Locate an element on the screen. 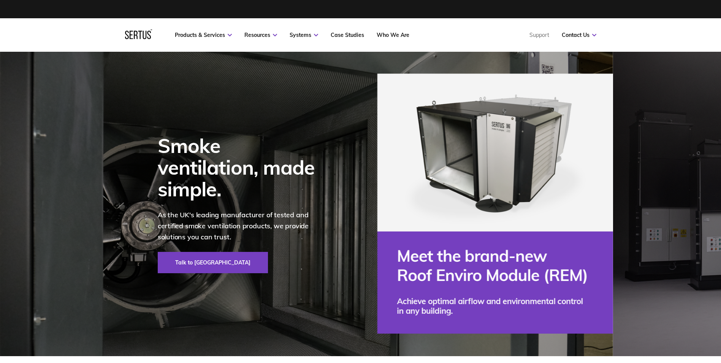  a: Resources is located at coordinates (261, 35).